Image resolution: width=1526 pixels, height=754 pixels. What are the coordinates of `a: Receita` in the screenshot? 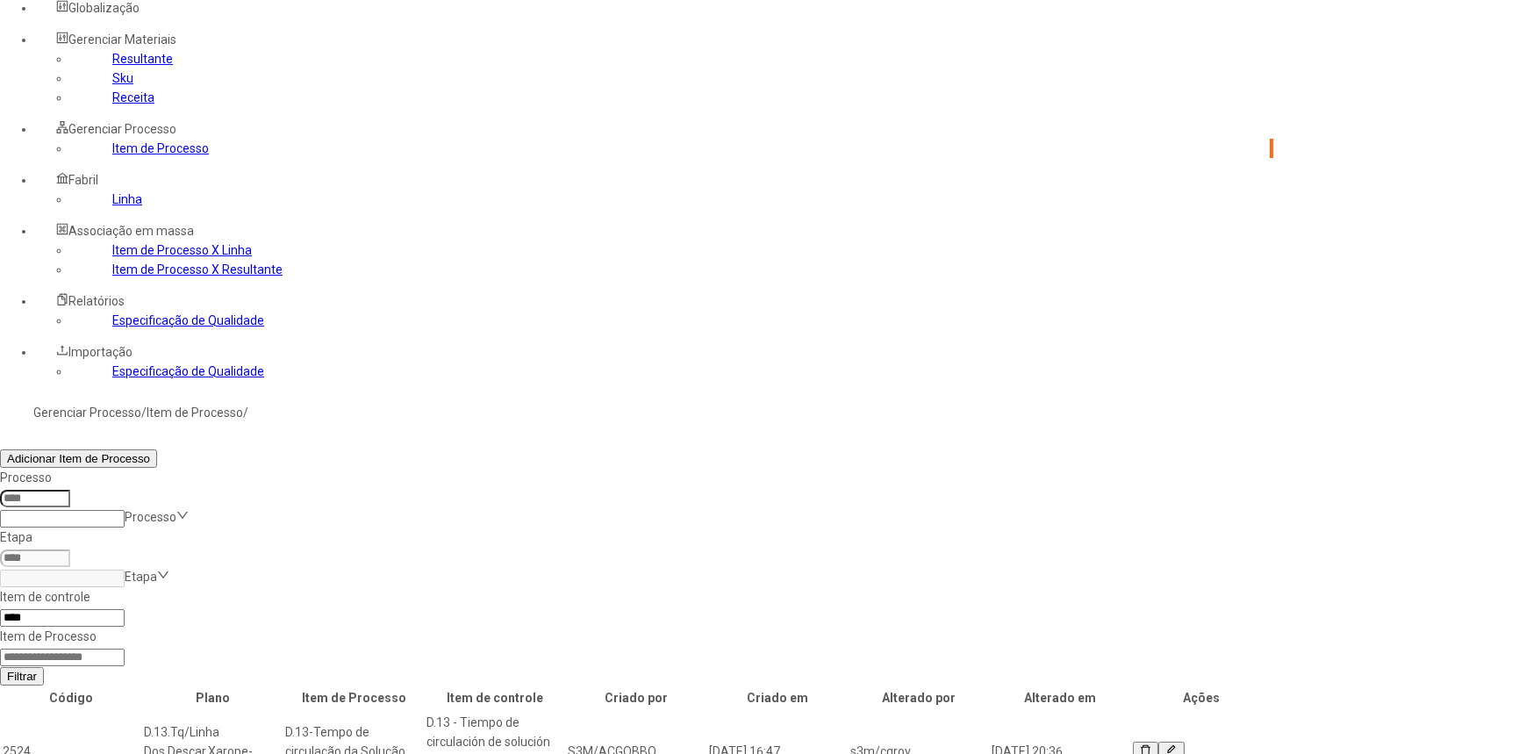 It's located at (133, 97).